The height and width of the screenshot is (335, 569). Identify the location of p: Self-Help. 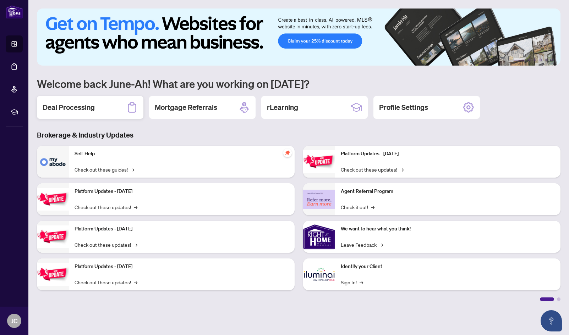
(182, 154).